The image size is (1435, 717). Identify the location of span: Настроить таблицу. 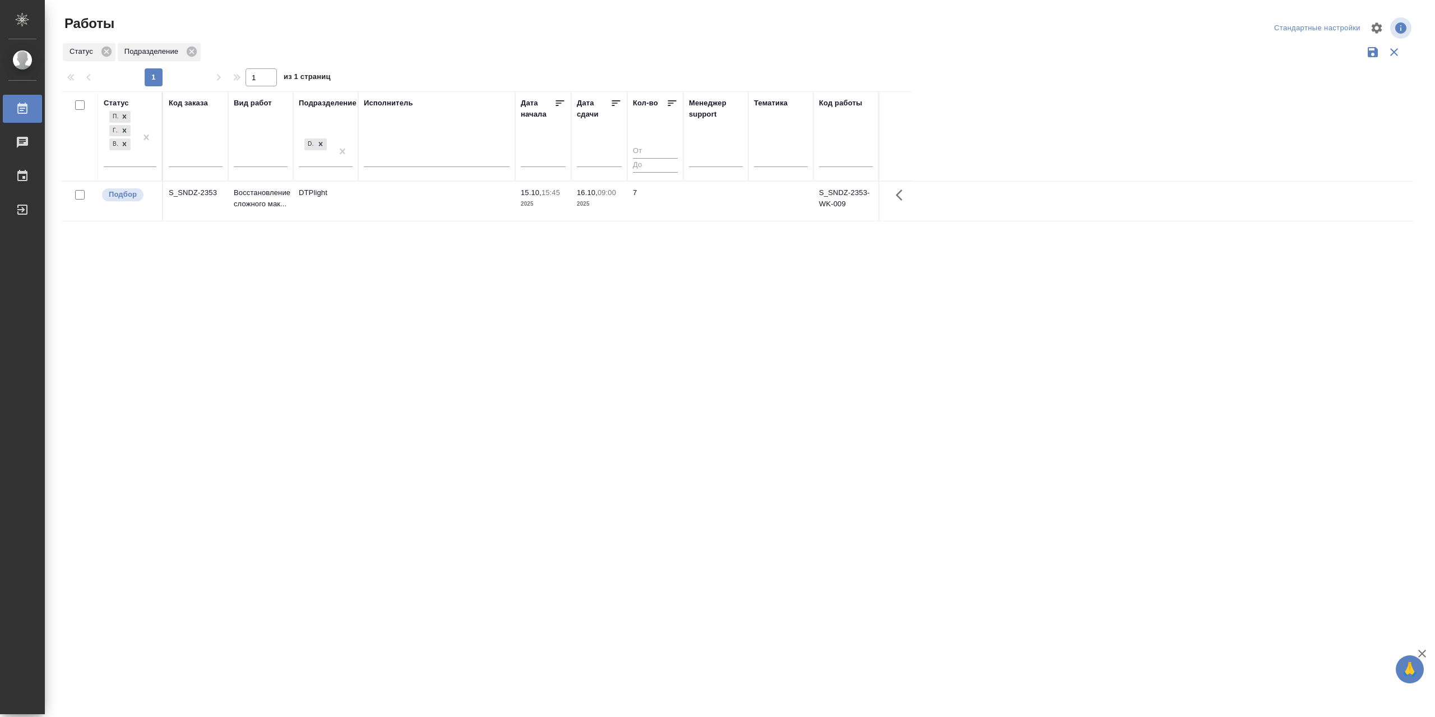
(1377, 28).